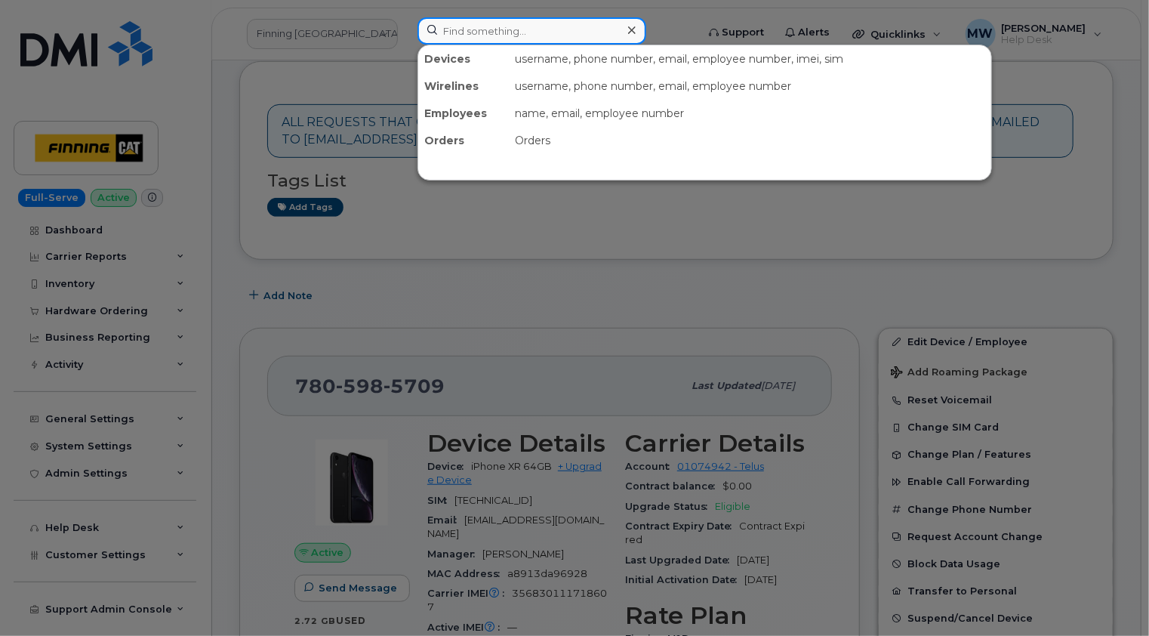  What do you see at coordinates (464, 59) in the screenshot?
I see `div: Devices` at bounding box center [464, 59].